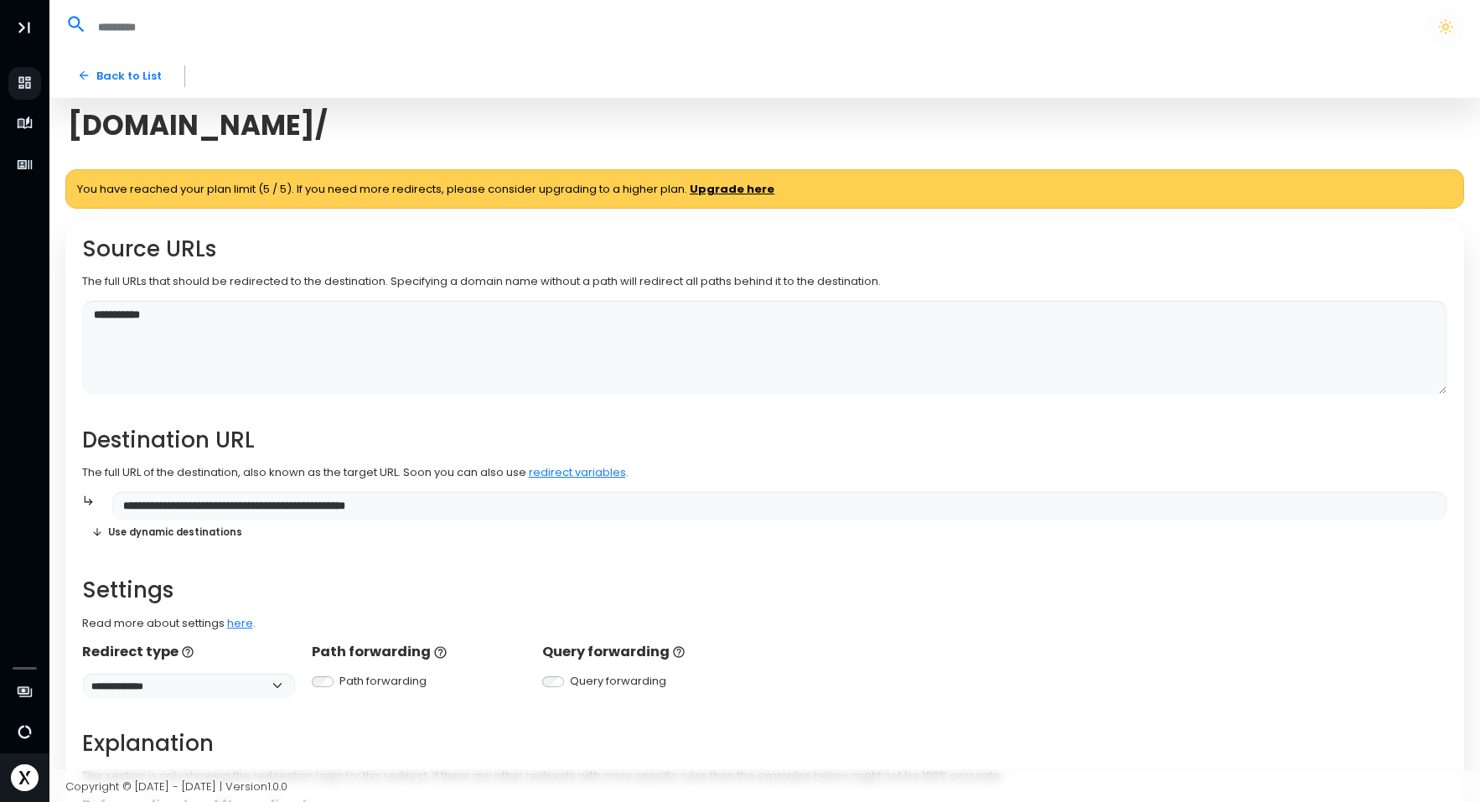 This screenshot has height=802, width=1480. What do you see at coordinates (167, 532) in the screenshot?
I see `button: Use dynamic destinations` at bounding box center [167, 532].